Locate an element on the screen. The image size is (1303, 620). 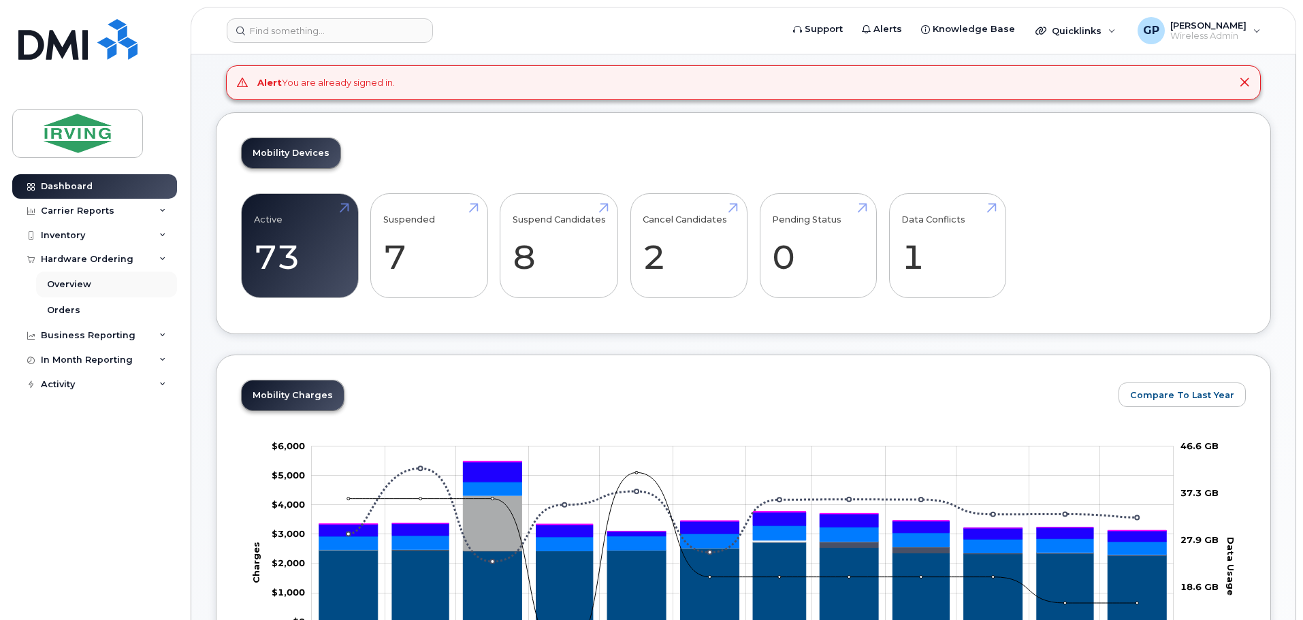
span: Alerts is located at coordinates (888, 29).